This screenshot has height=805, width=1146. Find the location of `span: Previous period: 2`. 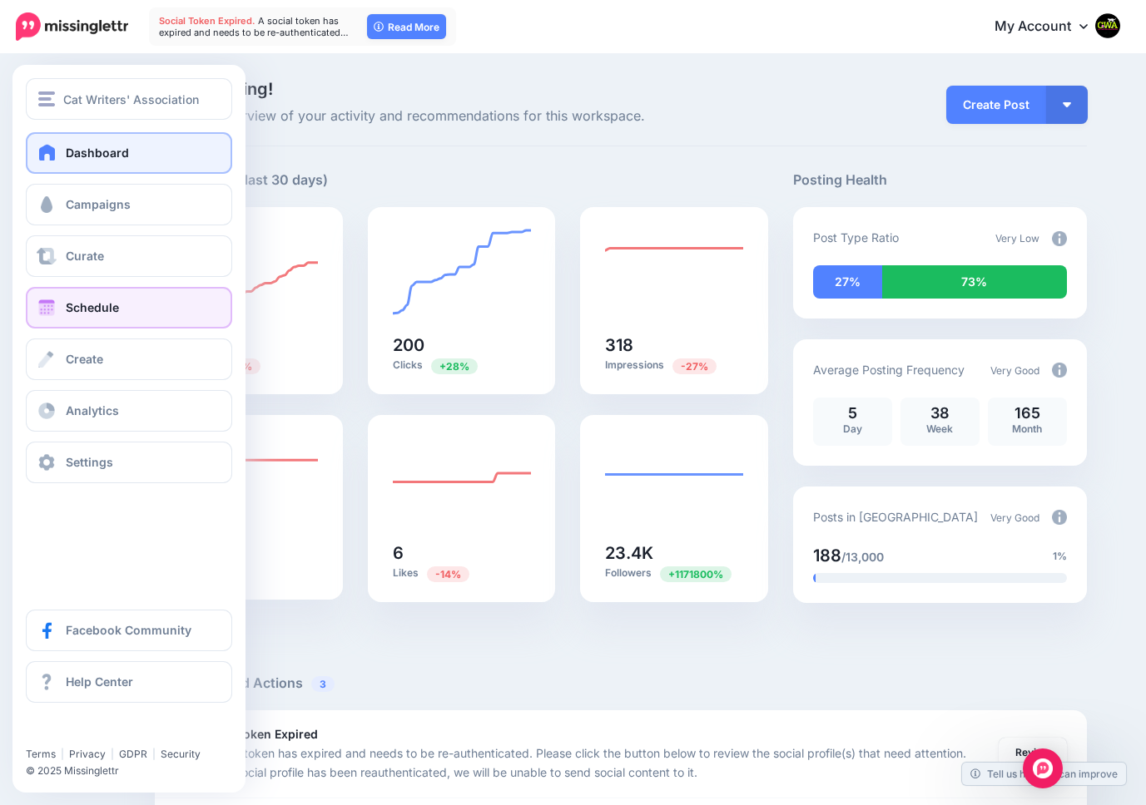

span: Previous period: 2 is located at coordinates (696, 574).